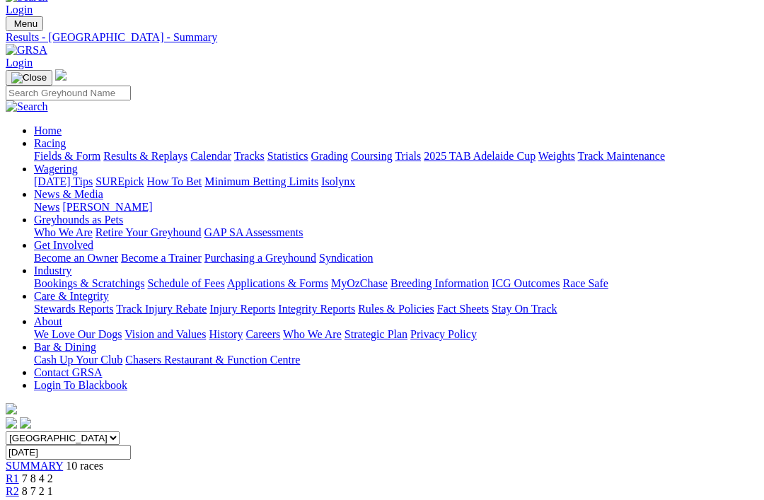 The height and width of the screenshot is (500, 764). I want to click on a: News, so click(47, 207).